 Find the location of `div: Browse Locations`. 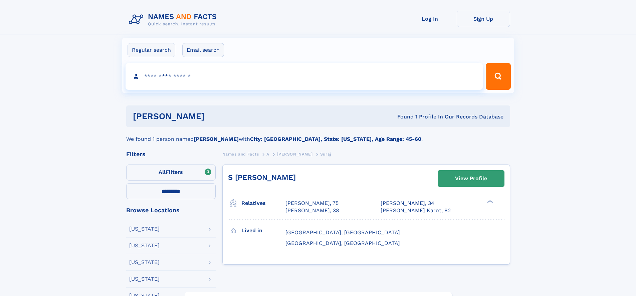

div: Browse Locations is located at coordinates (171, 210).